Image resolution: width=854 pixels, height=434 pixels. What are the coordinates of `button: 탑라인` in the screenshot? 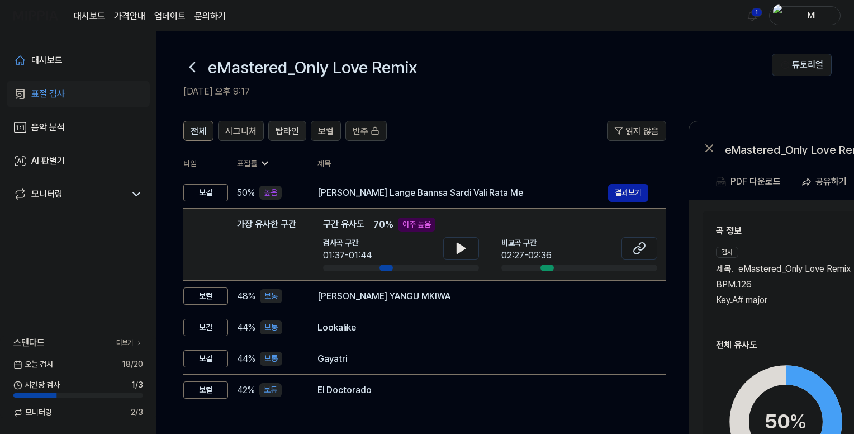 It's located at (287, 131).